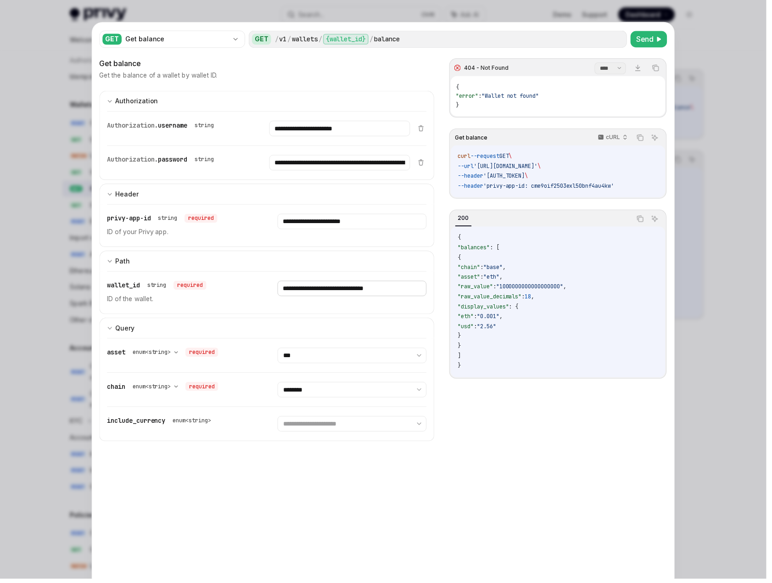  I want to click on div: v1, so click(285, 39).